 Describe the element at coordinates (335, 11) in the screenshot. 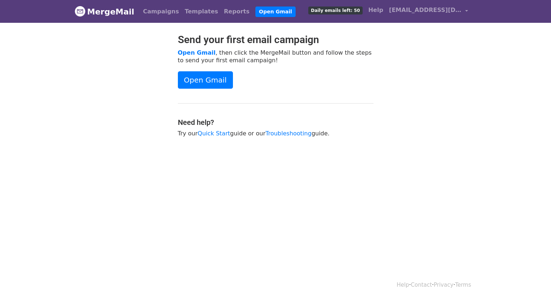

I see `span: Daily emails left: 50` at that location.